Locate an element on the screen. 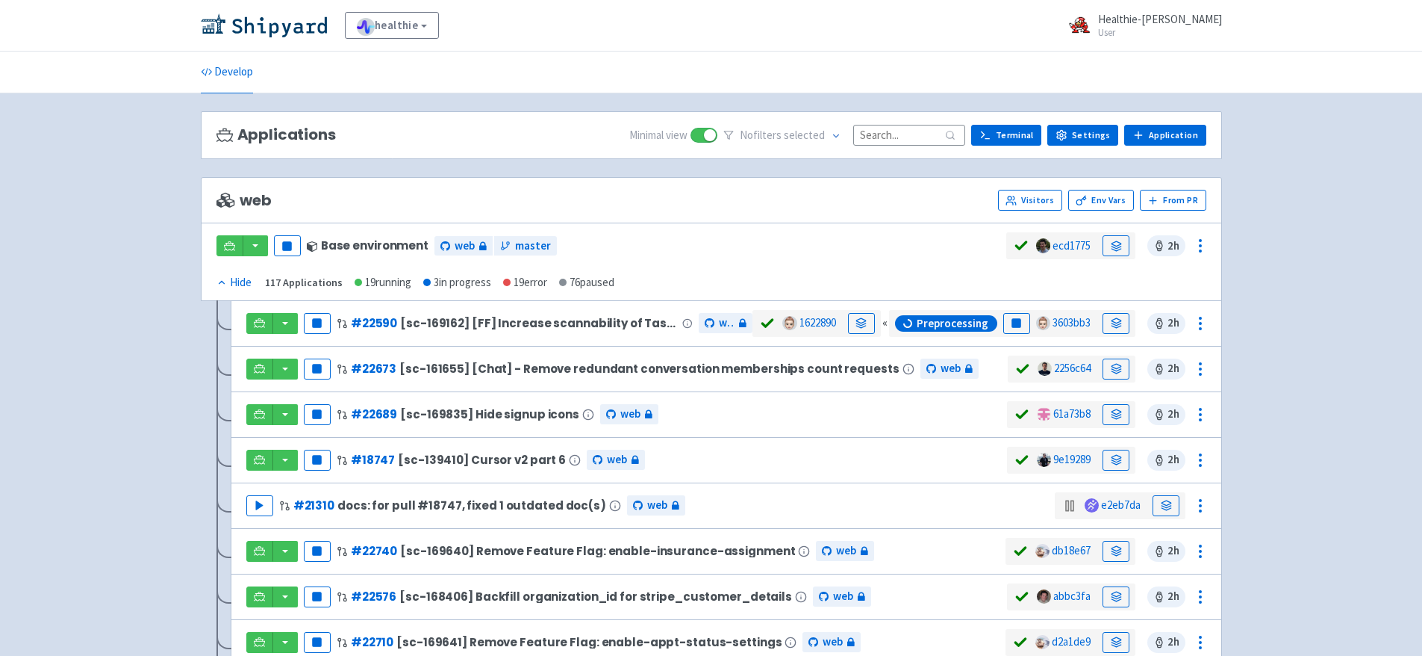 Image resolution: width=1422 pixels, height=656 pixels. a: #22576 is located at coordinates (373, 596).